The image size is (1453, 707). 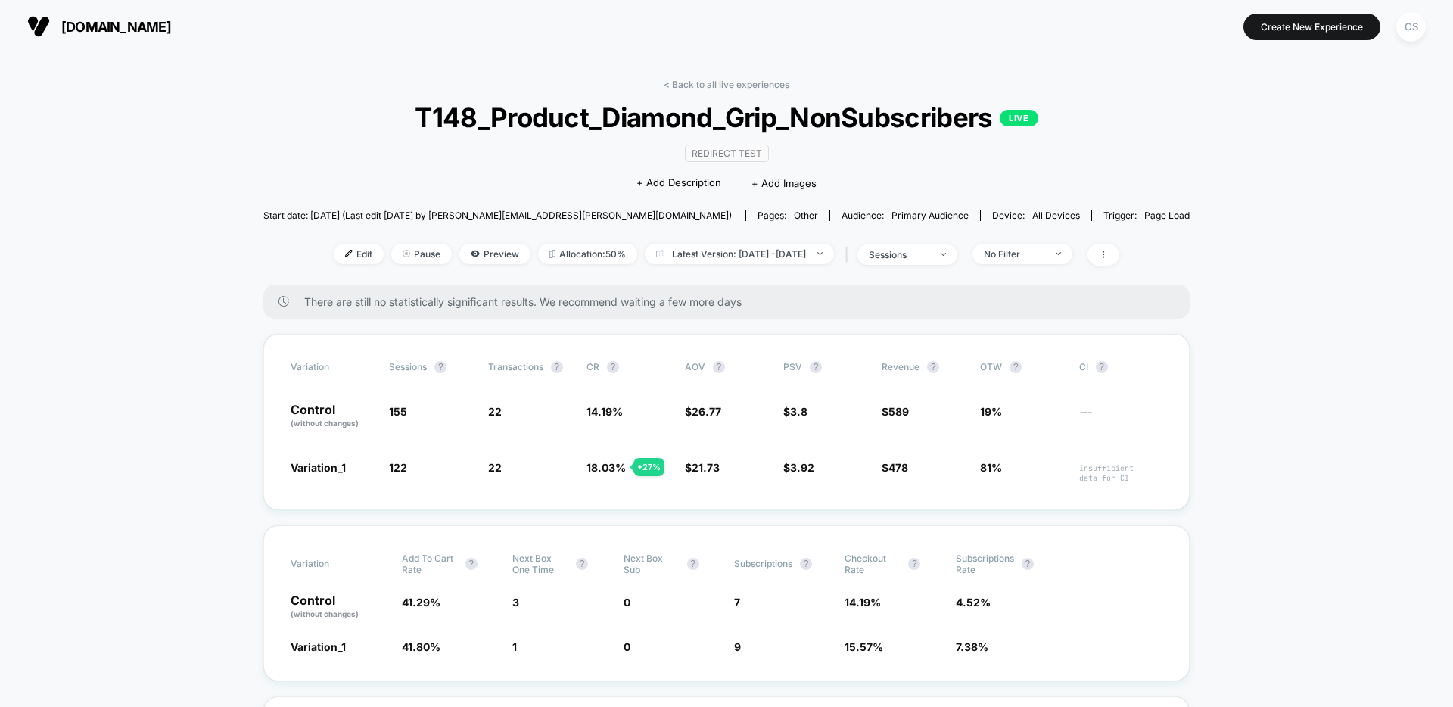 I want to click on span: 7.38 %, so click(x=971, y=646).